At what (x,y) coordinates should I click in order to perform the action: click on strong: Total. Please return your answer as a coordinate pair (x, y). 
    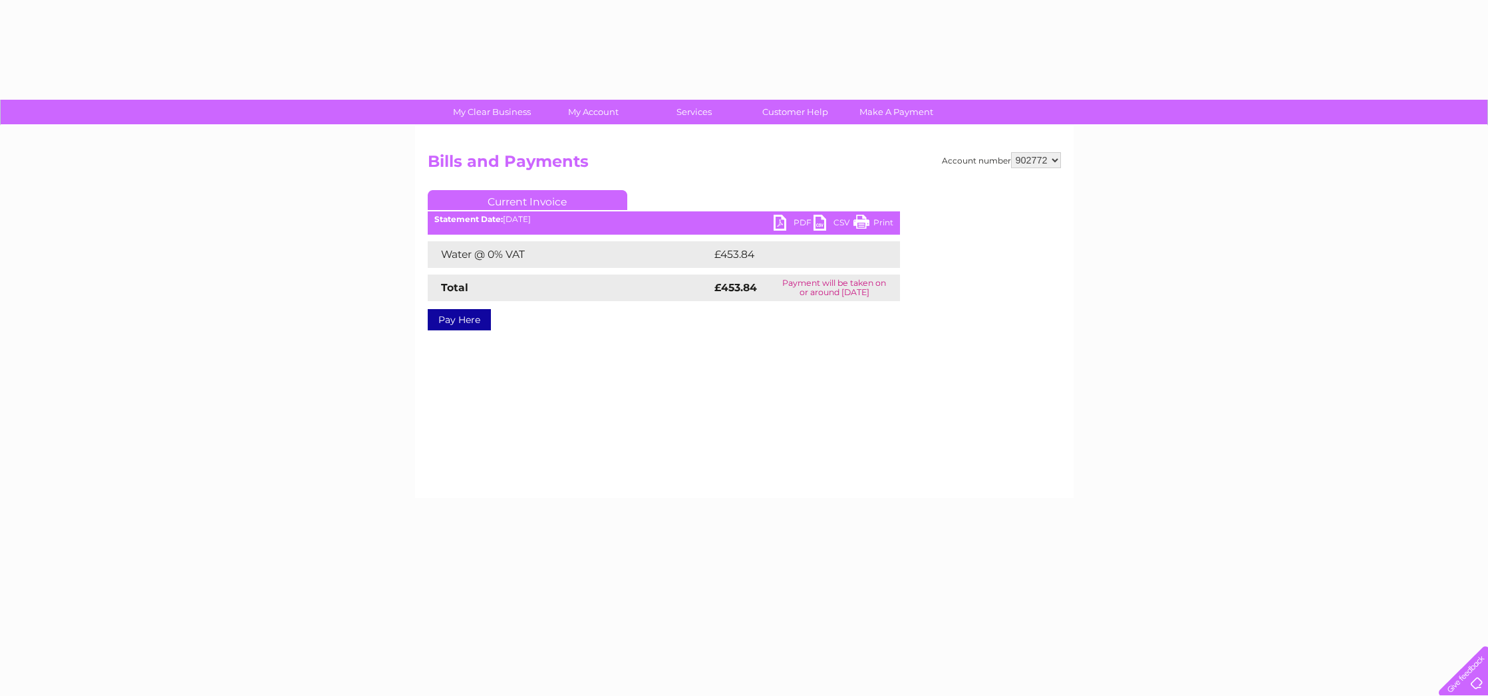
    Looking at the image, I should click on (454, 287).